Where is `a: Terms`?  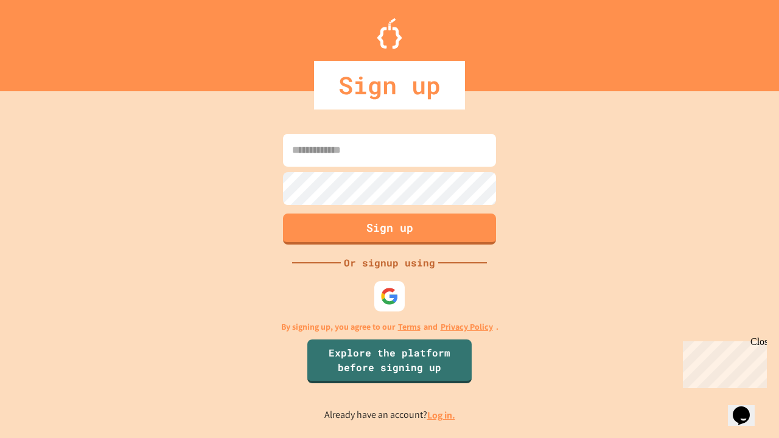 a: Terms is located at coordinates (409, 327).